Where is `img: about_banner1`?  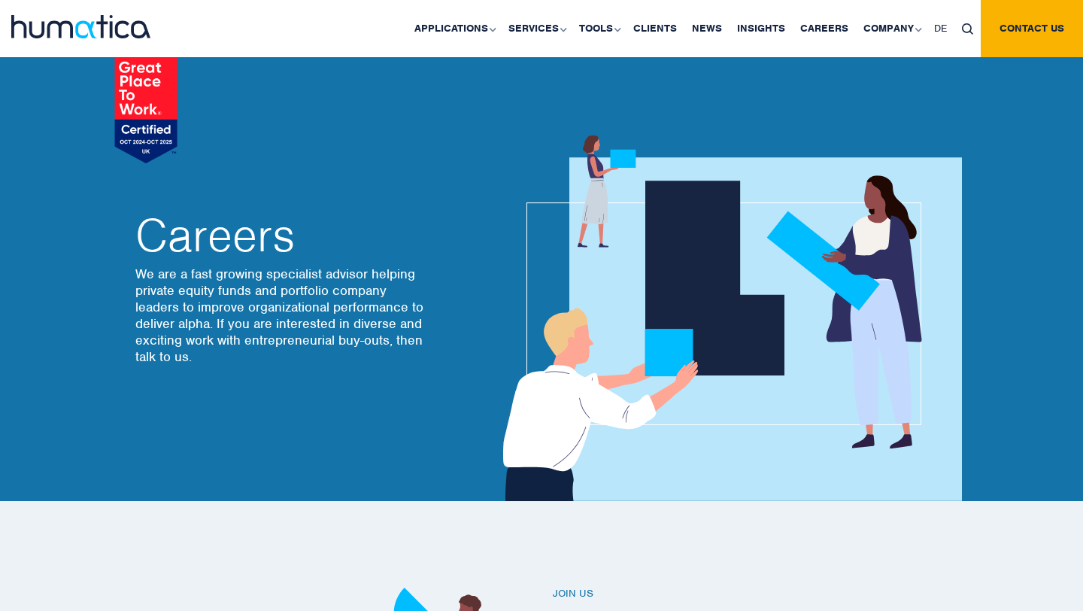
img: about_banner1 is located at coordinates (725, 318).